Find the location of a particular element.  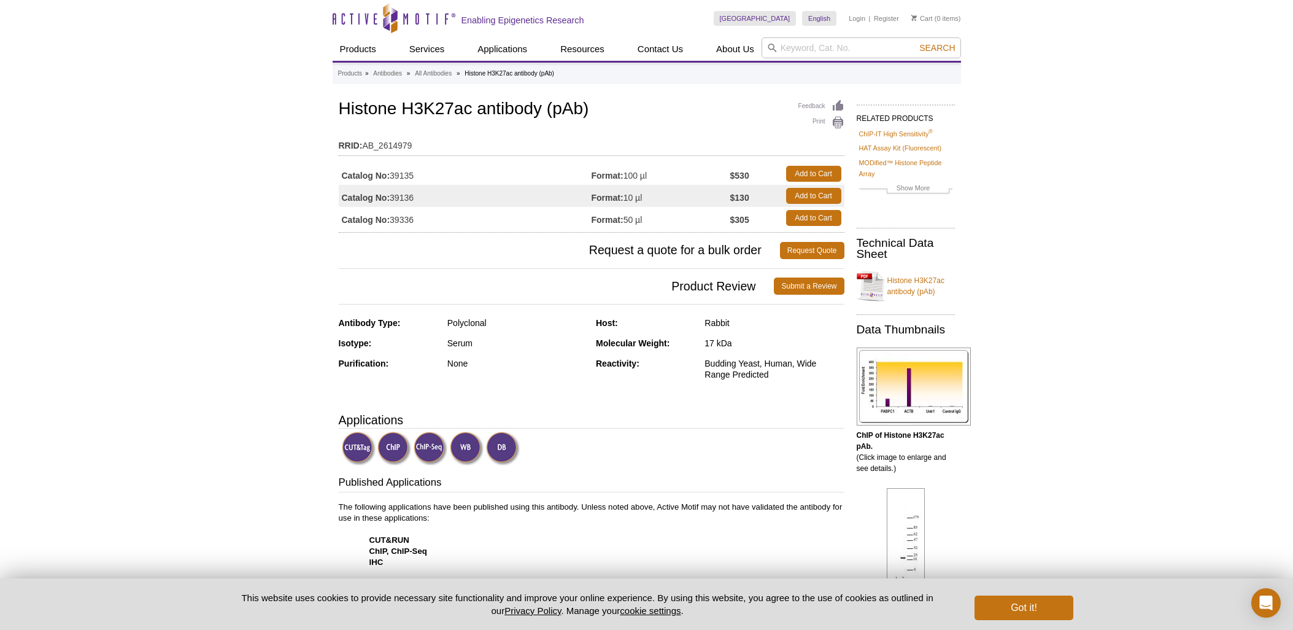

button: cookie settings is located at coordinates (650, 610).